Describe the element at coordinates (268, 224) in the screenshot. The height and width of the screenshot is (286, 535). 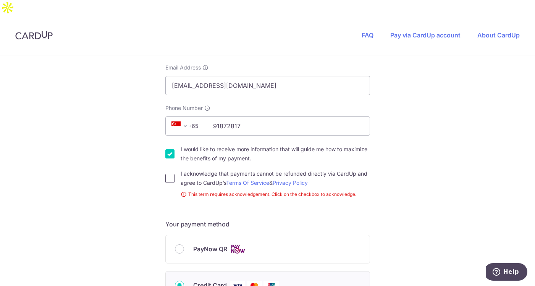
I see `h5: Your payment method` at that location.